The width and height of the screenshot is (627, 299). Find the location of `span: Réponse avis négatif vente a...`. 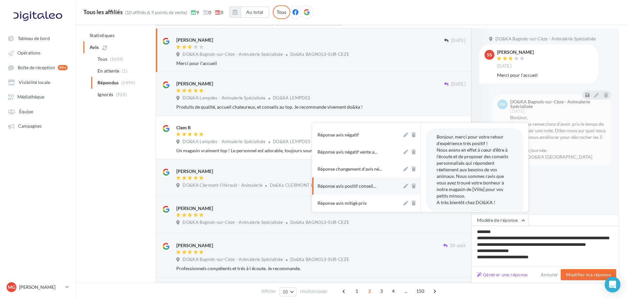

span: Réponse avis négatif vente a... is located at coordinates (347, 152).